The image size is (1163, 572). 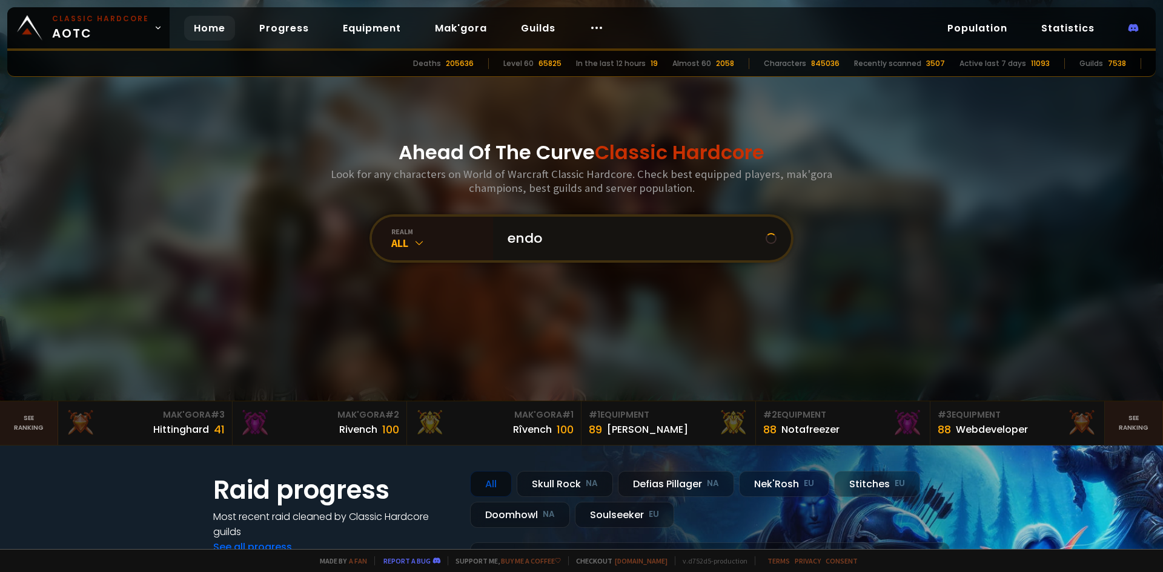 What do you see at coordinates (334, 490) in the screenshot?
I see `h1: Raid progress` at bounding box center [334, 490].